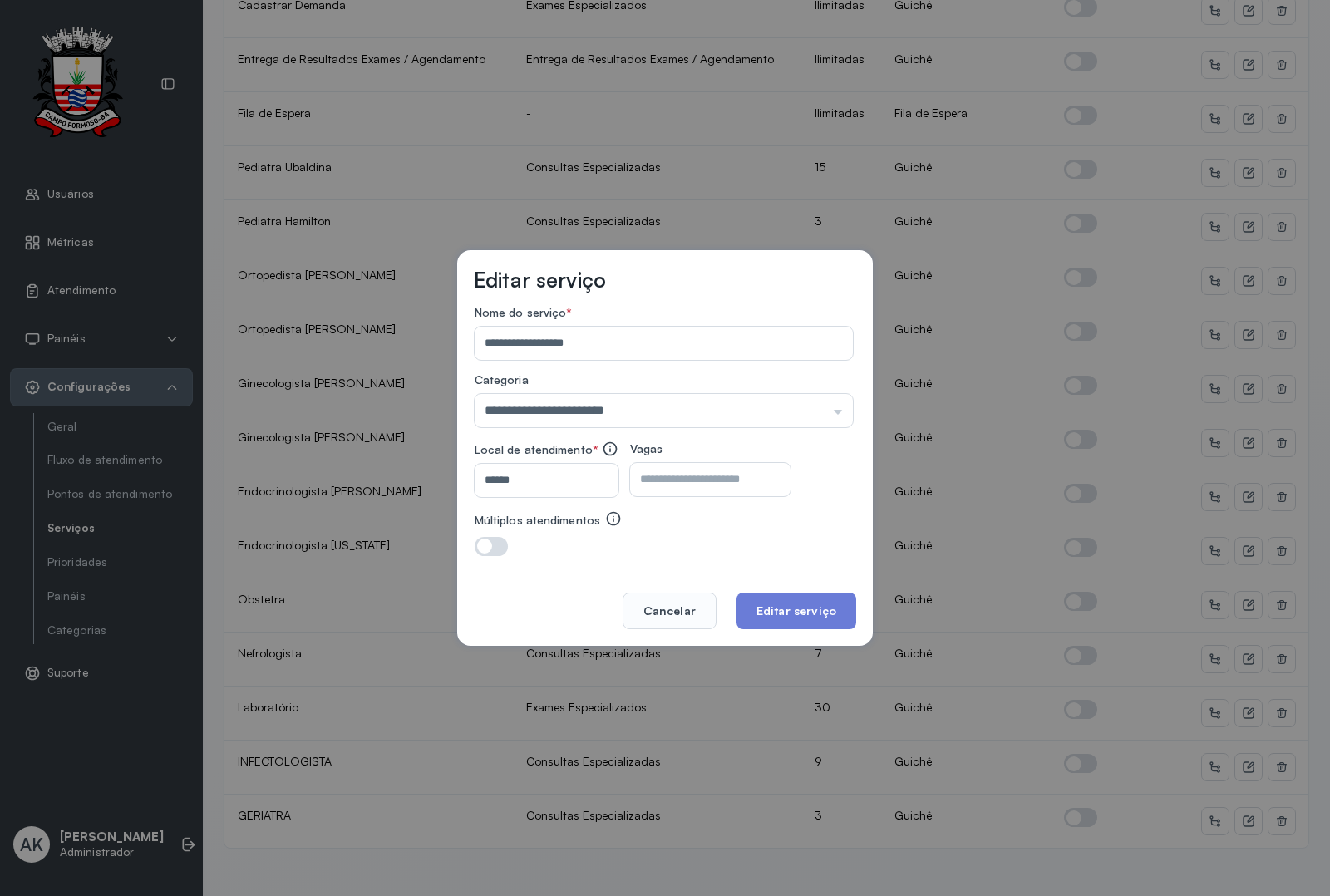 The image size is (1330, 896). Describe the element at coordinates (796, 611) in the screenshot. I see `button: Editar serviço` at that location.